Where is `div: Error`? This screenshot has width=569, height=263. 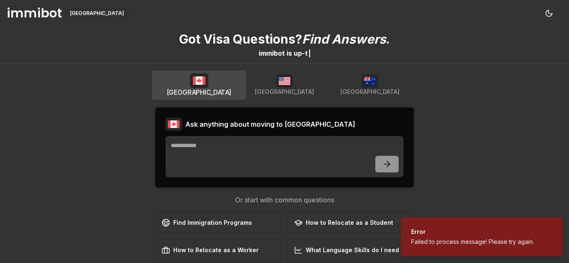 div: Error is located at coordinates (472, 232).